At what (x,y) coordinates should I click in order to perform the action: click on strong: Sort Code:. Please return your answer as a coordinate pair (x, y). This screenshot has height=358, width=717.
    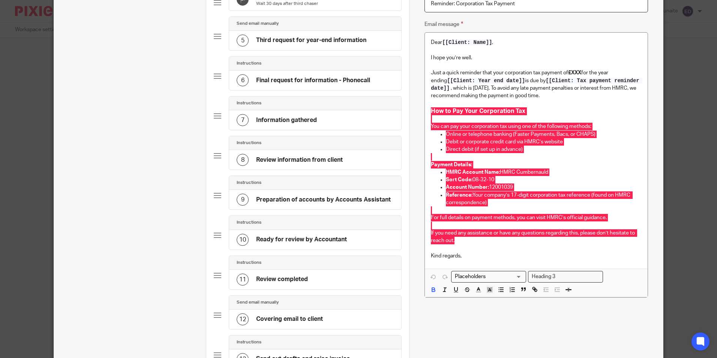
    Looking at the image, I should click on (459, 180).